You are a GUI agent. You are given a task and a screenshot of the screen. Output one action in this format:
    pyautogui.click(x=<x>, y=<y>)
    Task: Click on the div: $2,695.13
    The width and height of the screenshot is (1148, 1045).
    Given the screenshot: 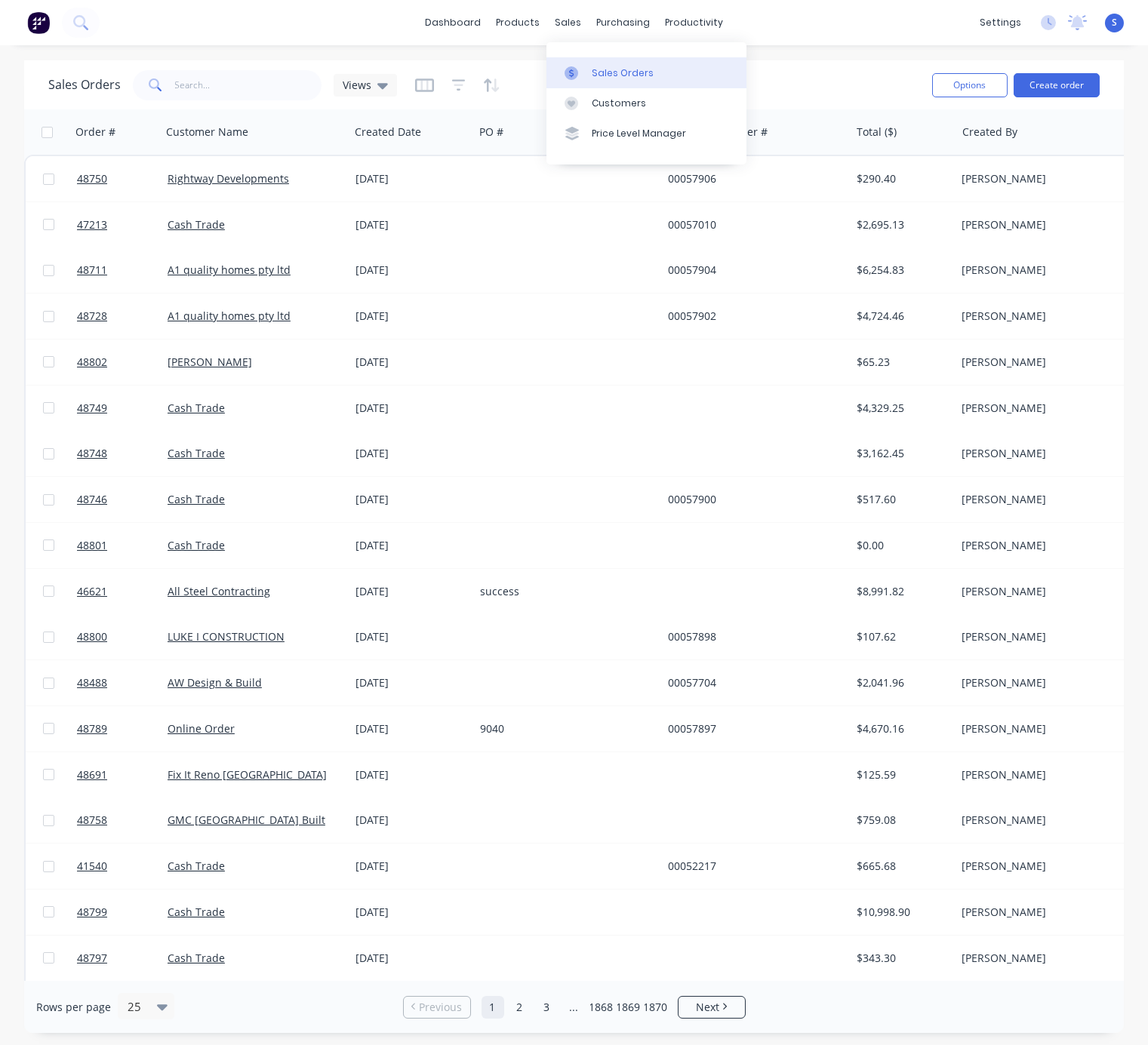 What is the action you would take?
    pyautogui.click(x=900, y=225)
    